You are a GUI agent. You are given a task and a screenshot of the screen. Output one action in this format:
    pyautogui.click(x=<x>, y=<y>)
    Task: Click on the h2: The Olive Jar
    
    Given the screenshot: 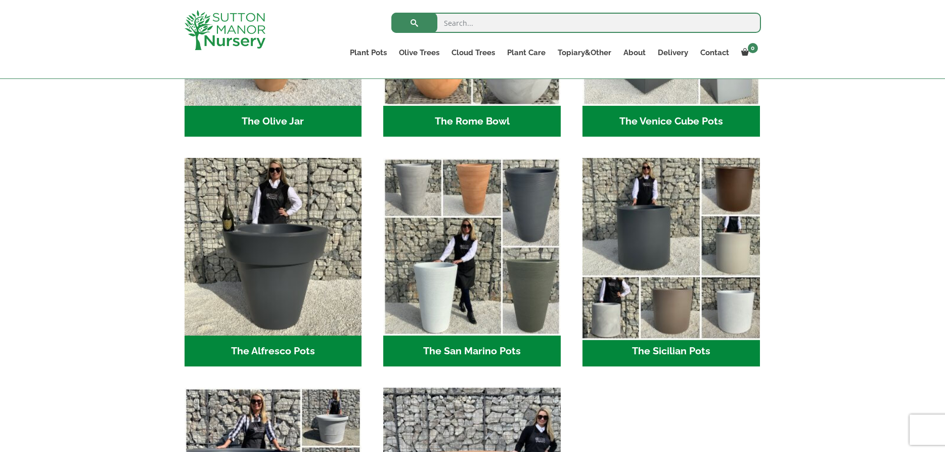 What is the action you would take?
    pyautogui.click(x=273, y=121)
    